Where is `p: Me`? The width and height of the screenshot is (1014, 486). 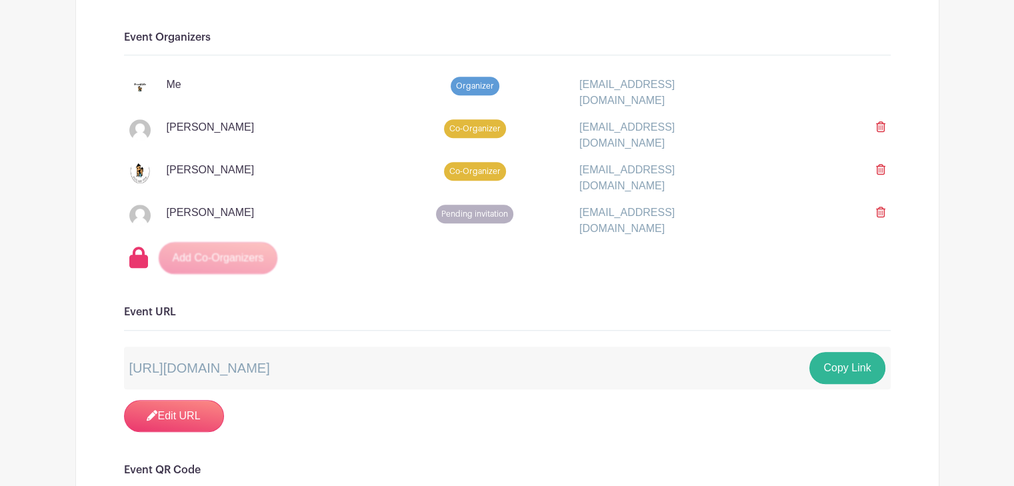 p: Me is located at coordinates (174, 85).